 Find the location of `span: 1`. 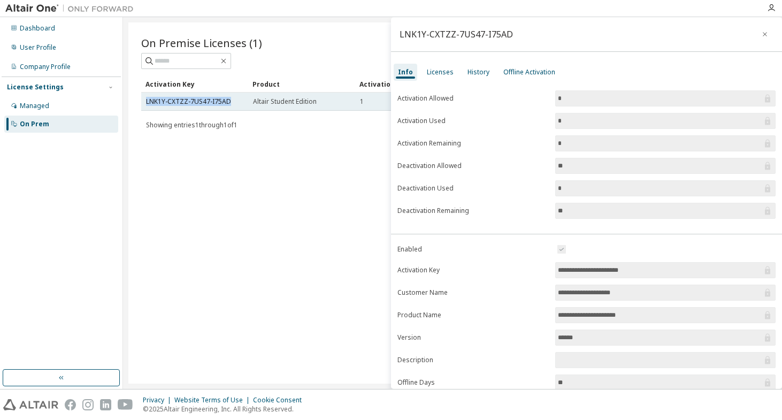

span: 1 is located at coordinates (362, 102).